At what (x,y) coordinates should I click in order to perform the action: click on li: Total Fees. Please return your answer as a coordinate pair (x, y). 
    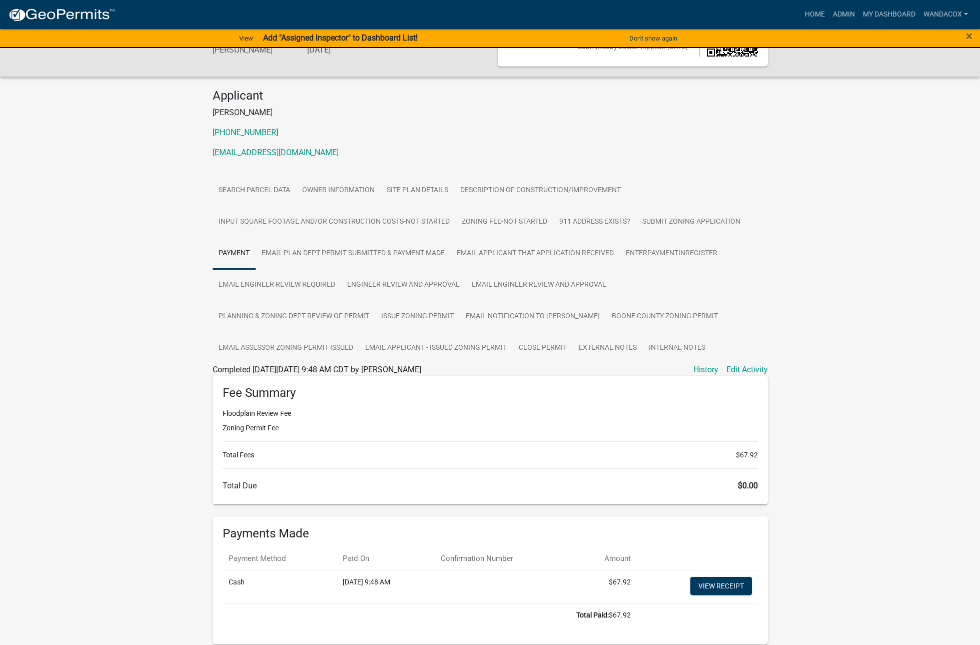
    Looking at the image, I should click on (490, 455).